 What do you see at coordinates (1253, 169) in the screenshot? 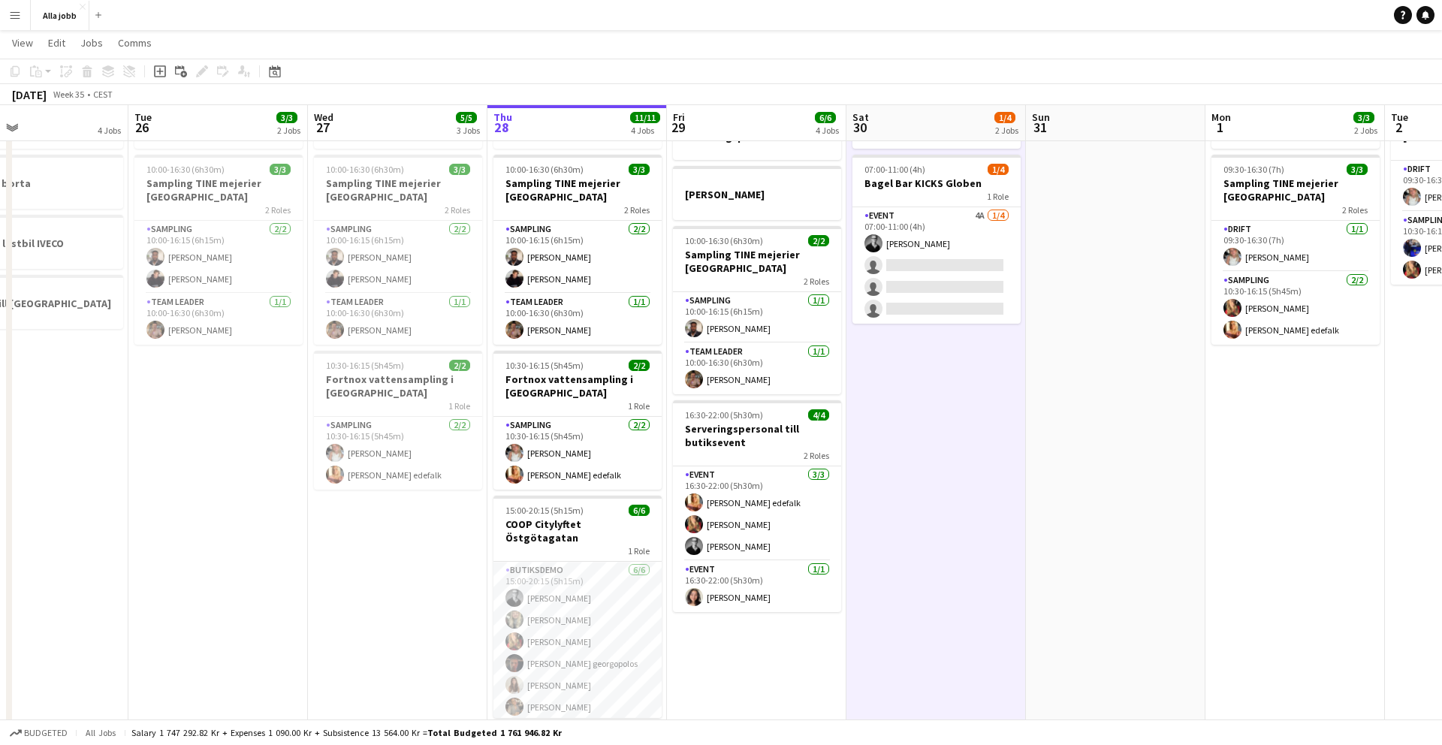
I see `span: 09:30-16:30 (7h)` at bounding box center [1253, 169].